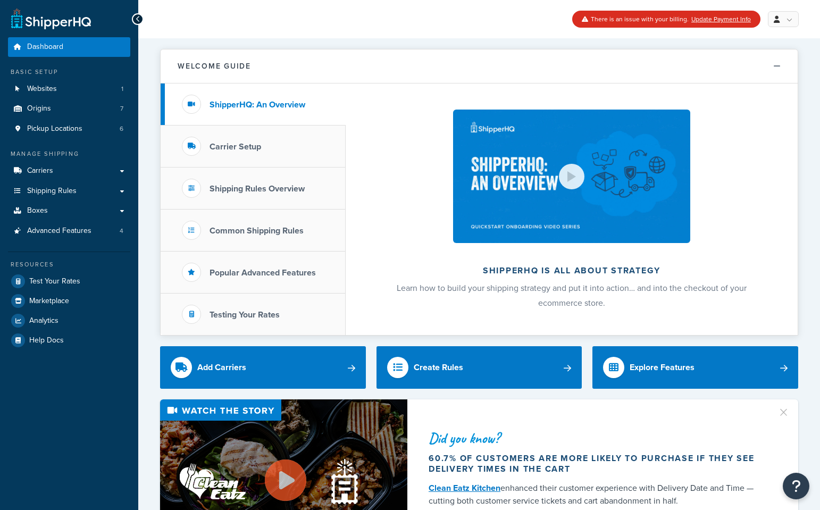 This screenshot has width=820, height=510. I want to click on span: Test Your Rates, so click(55, 281).